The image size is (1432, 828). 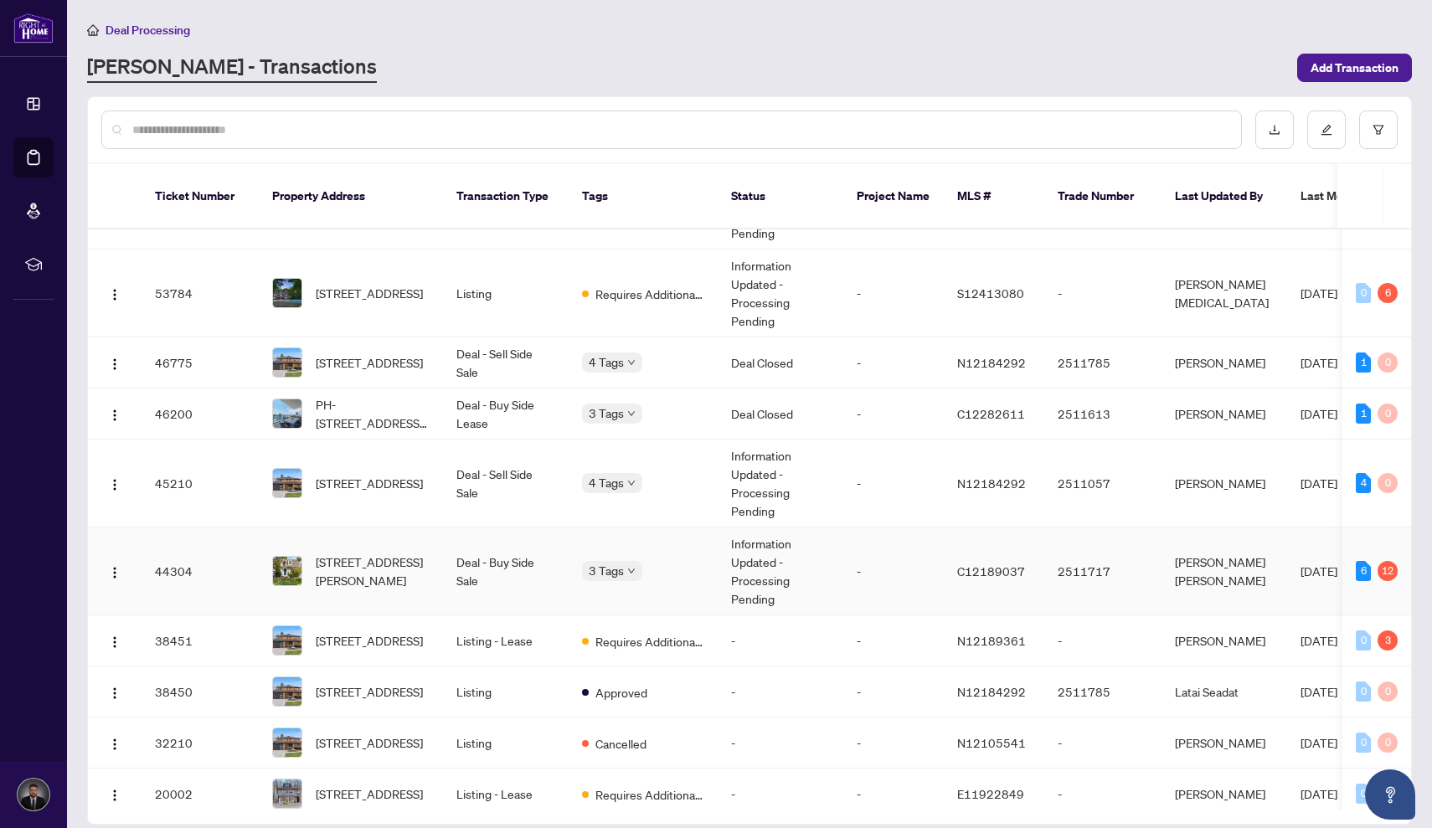 What do you see at coordinates (780, 293) in the screenshot?
I see `td: Information Updated - Processing Pending` at bounding box center [780, 293].